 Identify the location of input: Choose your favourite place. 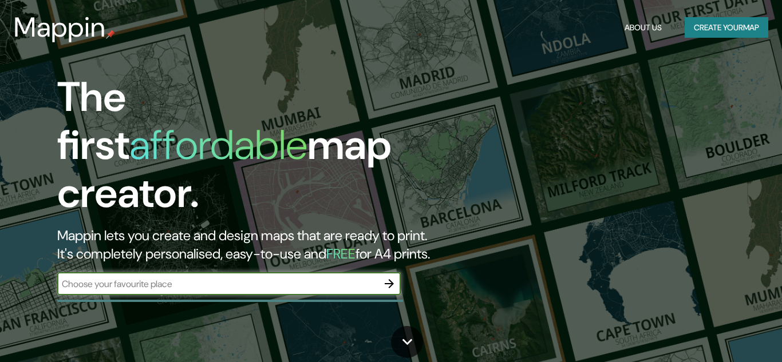
(218, 284).